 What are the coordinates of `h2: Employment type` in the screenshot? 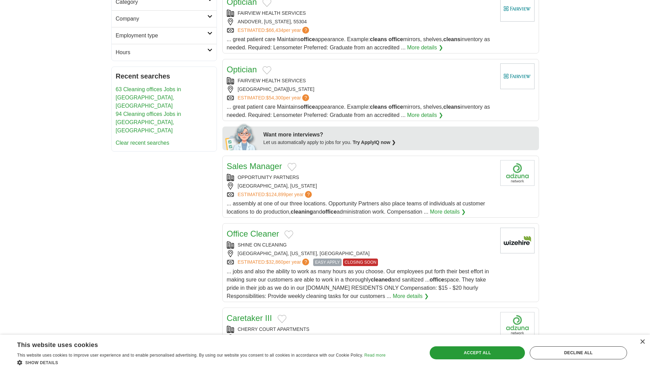 It's located at (161, 36).